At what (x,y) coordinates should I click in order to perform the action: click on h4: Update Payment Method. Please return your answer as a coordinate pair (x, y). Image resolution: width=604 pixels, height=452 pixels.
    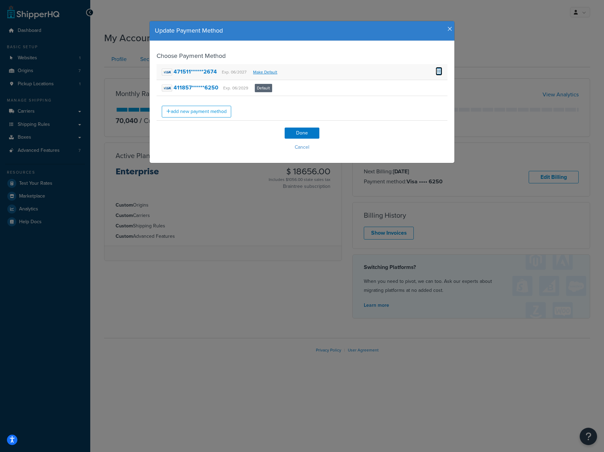
    Looking at the image, I should click on (302, 31).